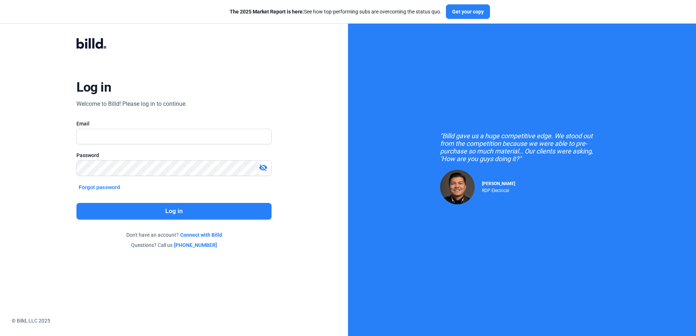 This screenshot has width=696, height=336. I want to click on button: Get your copy, so click(468, 12).